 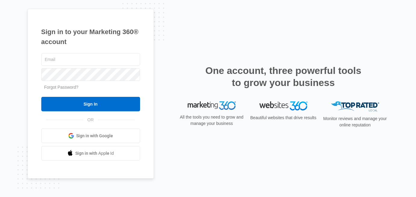 What do you see at coordinates (91, 153) in the screenshot?
I see `a: Sign in with Apple Id` at bounding box center [91, 153].